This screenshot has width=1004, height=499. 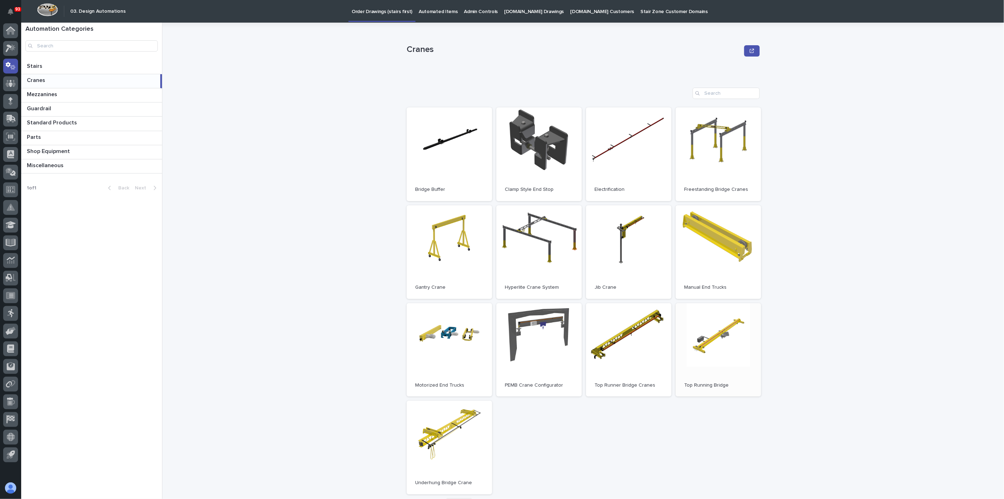 I want to click on a: MezzaninesMezzanines, so click(x=91, y=95).